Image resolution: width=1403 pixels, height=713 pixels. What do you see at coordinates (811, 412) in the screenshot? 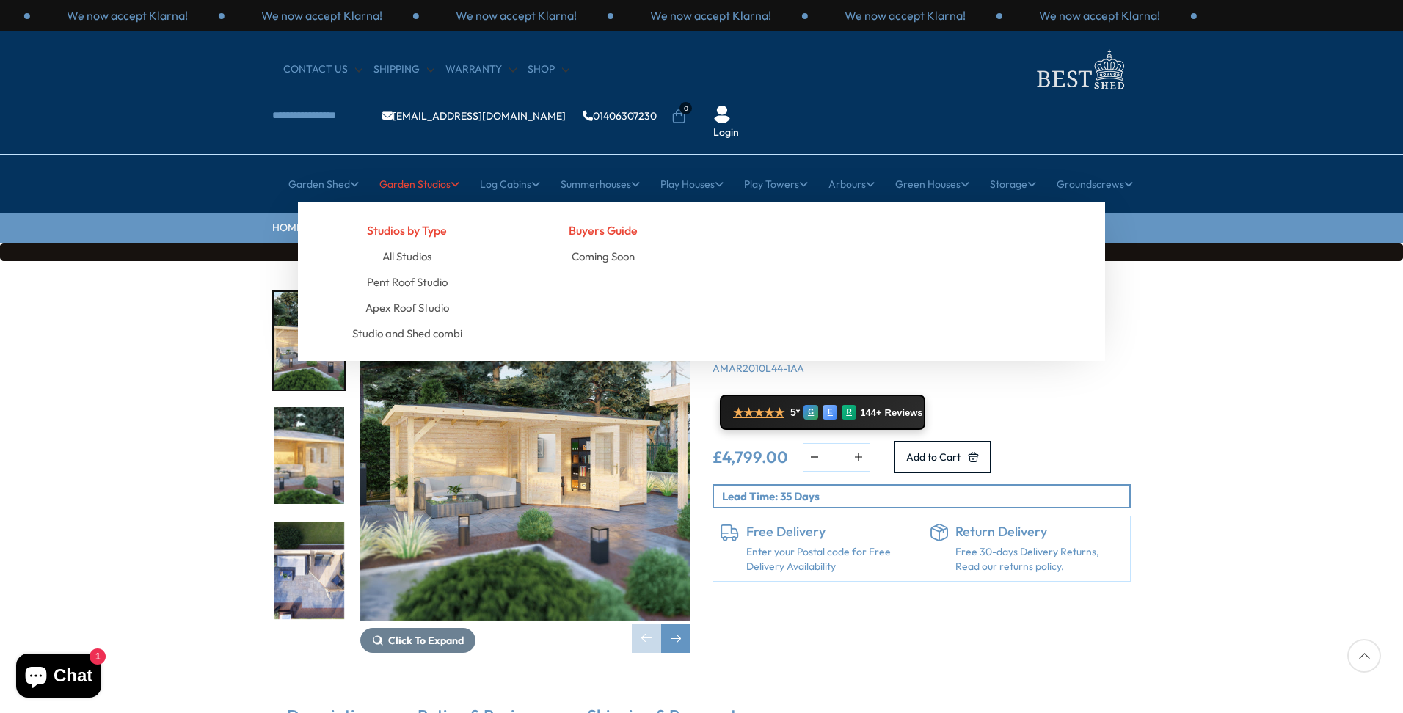
I see `div: G` at bounding box center [811, 412].